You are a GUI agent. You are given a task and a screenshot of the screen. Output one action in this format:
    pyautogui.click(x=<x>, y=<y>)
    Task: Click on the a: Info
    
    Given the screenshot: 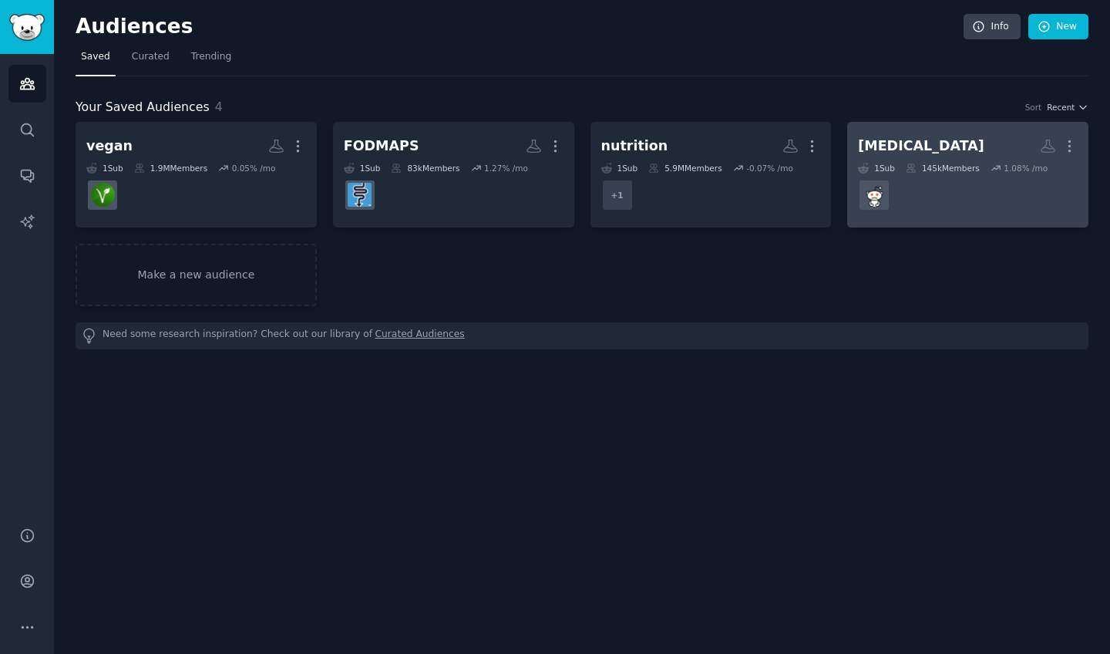 What is the action you would take?
    pyautogui.click(x=992, y=27)
    